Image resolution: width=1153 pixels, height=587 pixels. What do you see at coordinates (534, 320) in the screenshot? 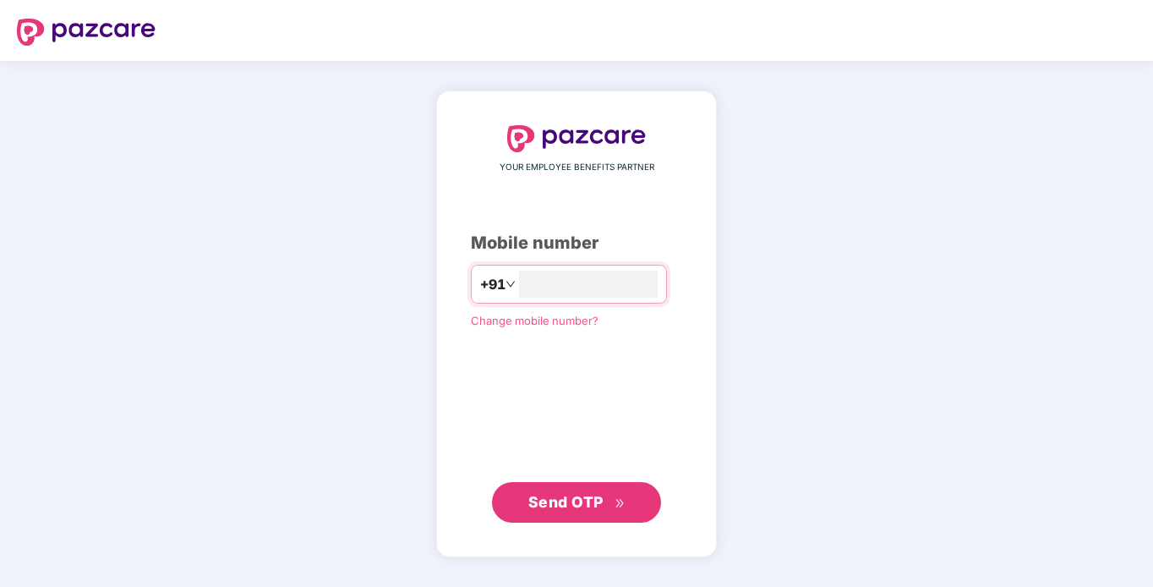
I see `a: Change mobile number?` at bounding box center [534, 320].